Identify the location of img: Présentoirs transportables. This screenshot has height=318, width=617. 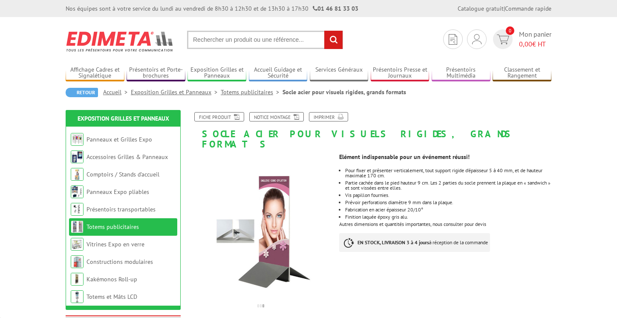
(77, 209).